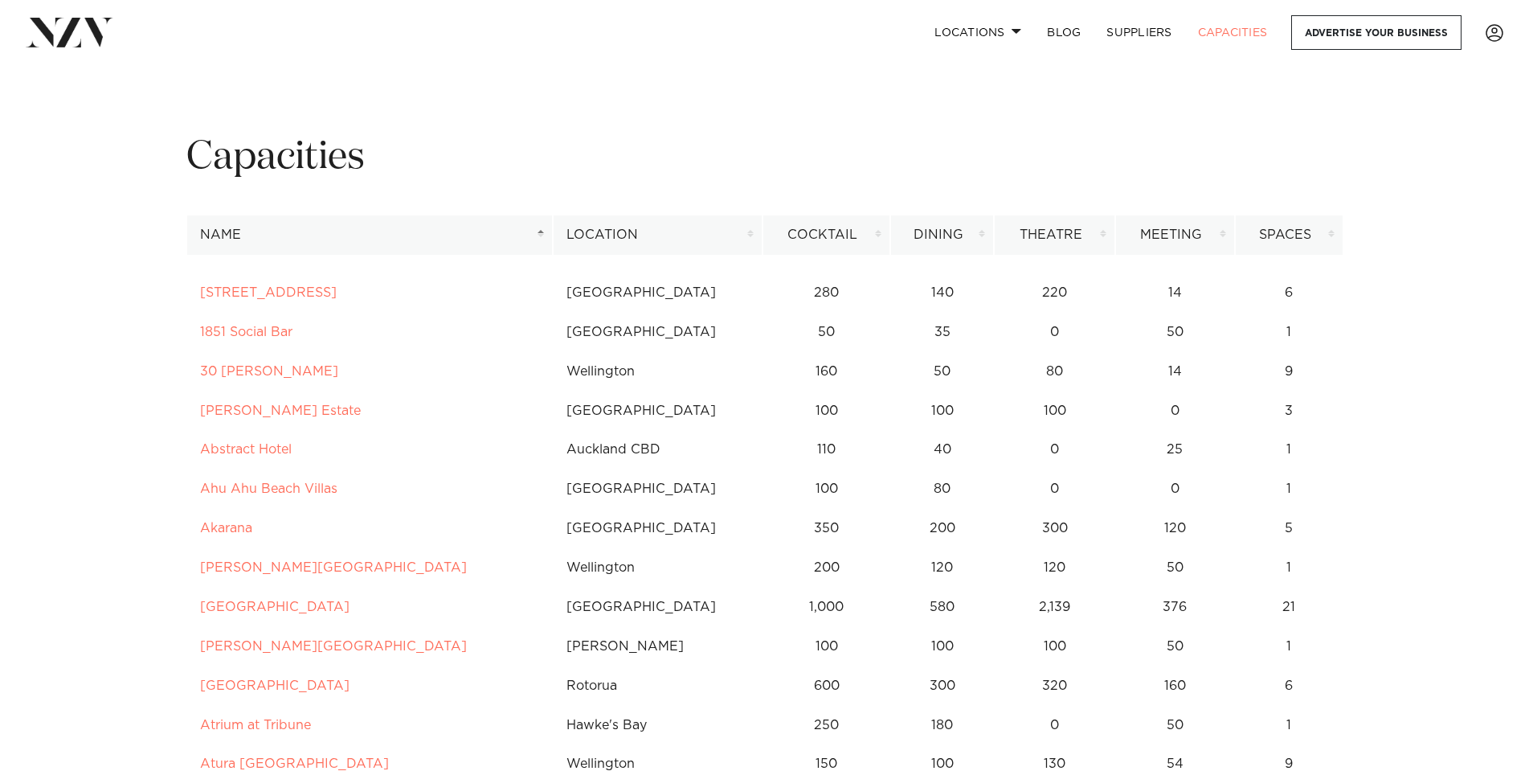 This screenshot has width=1529, height=771. I want to click on td: 140, so click(942, 293).